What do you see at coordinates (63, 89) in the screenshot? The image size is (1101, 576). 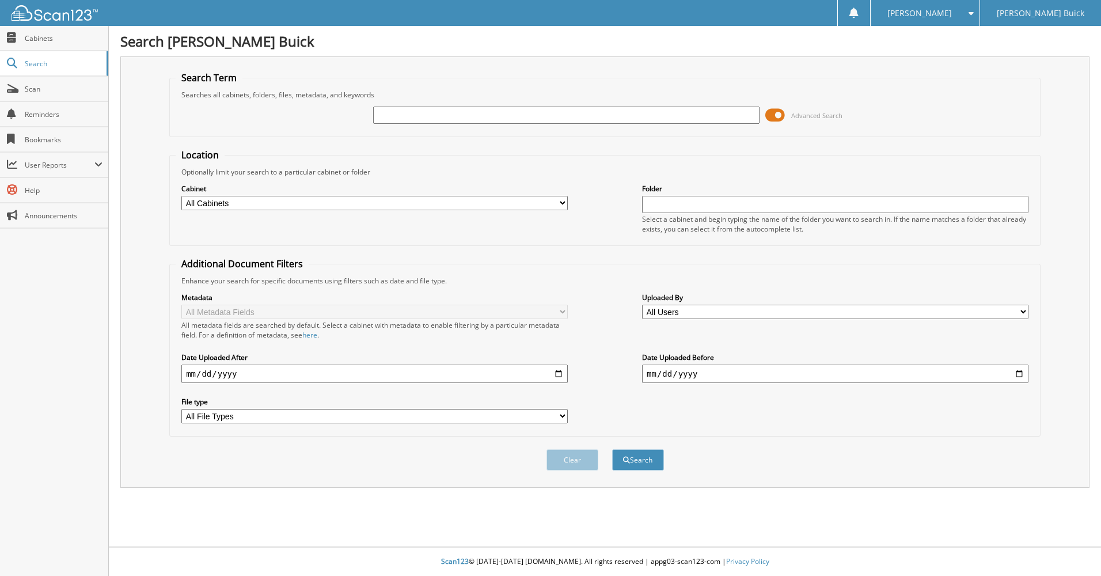 I see `span: Scan` at bounding box center [63, 89].